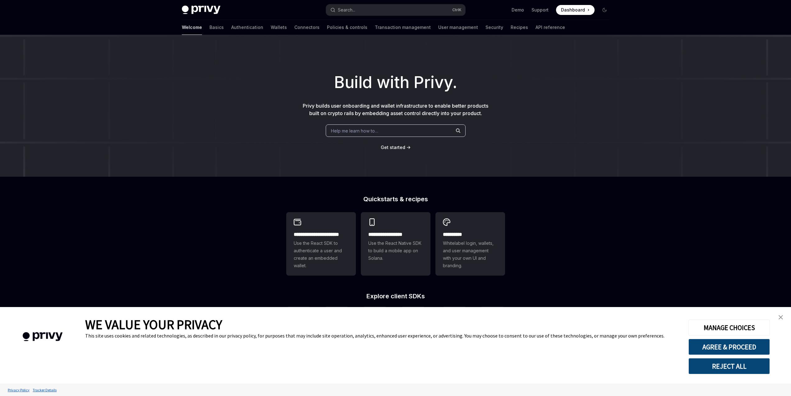  What do you see at coordinates (247, 27) in the screenshot?
I see `a: Authentication` at bounding box center [247, 27].